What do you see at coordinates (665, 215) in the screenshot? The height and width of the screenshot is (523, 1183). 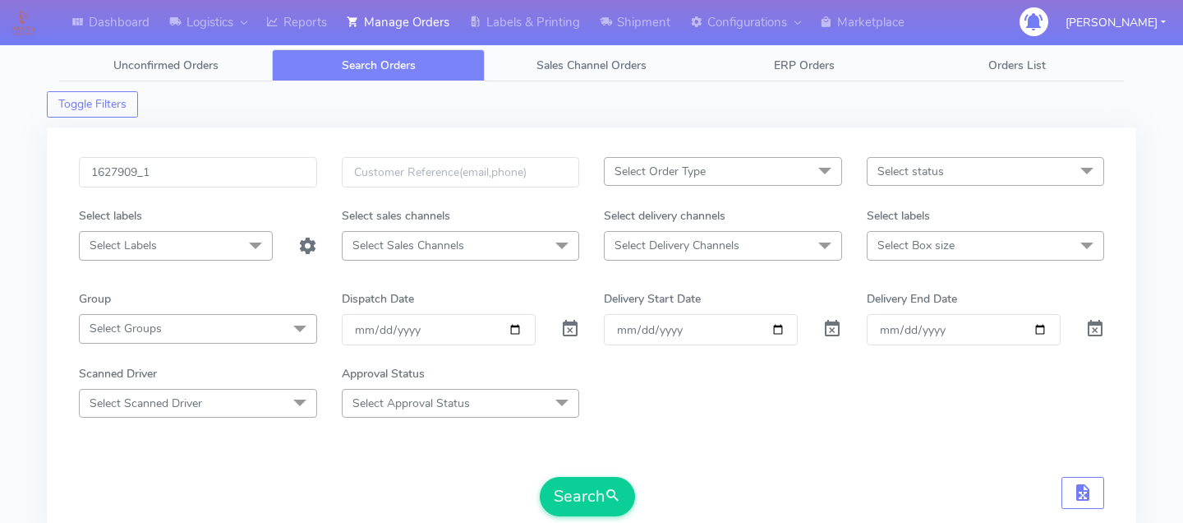 I see `label: Select delivery channels` at bounding box center [665, 215].